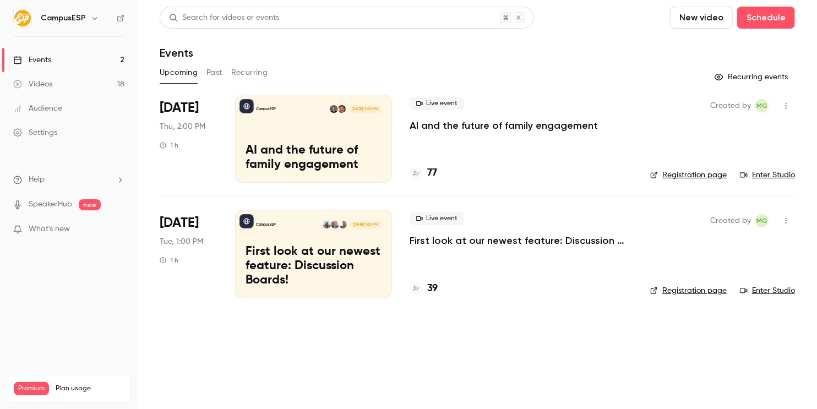  What do you see at coordinates (50, 204) in the screenshot?
I see `a: SpeakerHub` at bounding box center [50, 204].